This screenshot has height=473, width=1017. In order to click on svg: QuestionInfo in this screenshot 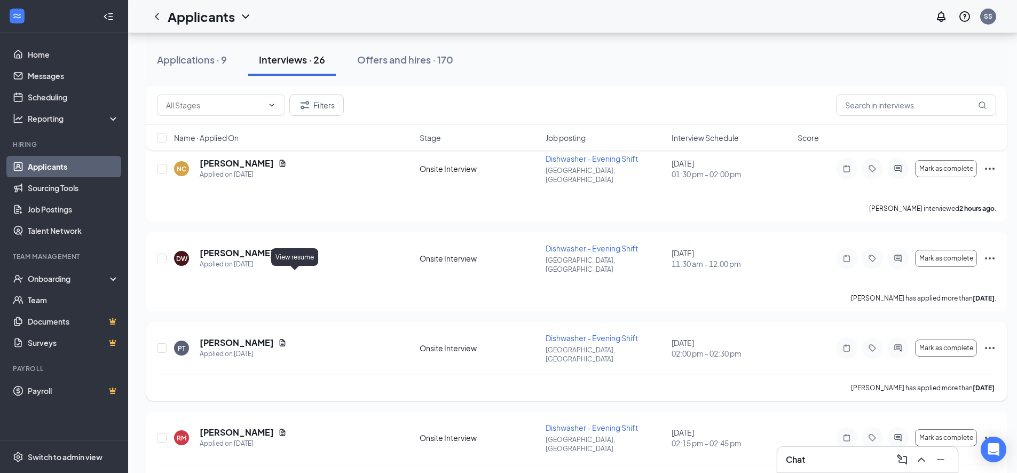, I will do `click(964, 17)`.